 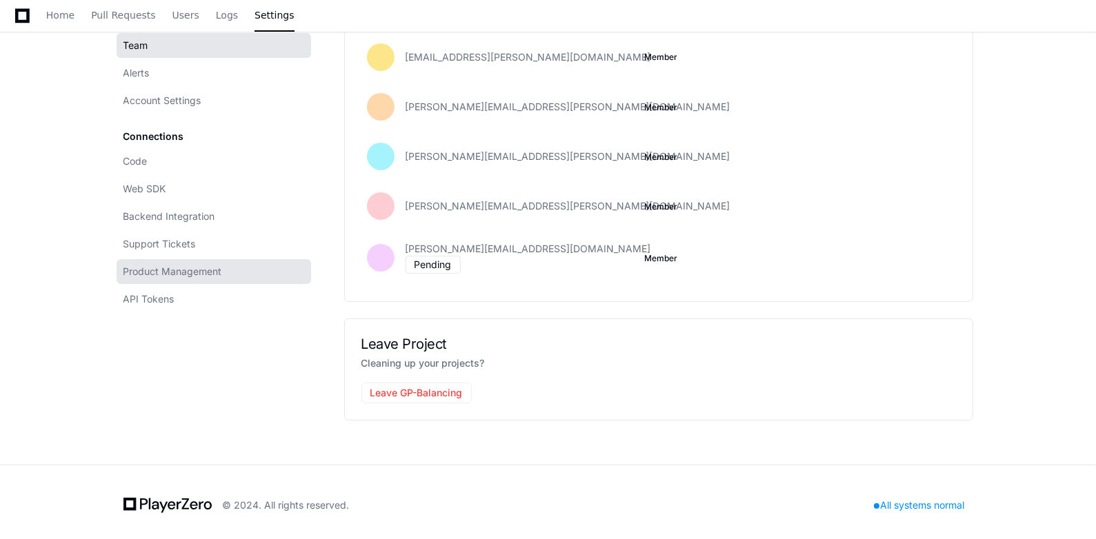 I want to click on a: API Tokens, so click(x=214, y=299).